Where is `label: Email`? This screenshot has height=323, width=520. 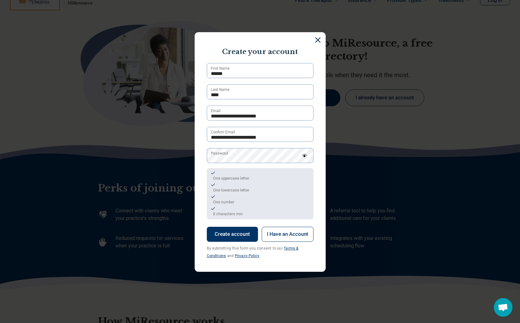 label: Email is located at coordinates (216, 111).